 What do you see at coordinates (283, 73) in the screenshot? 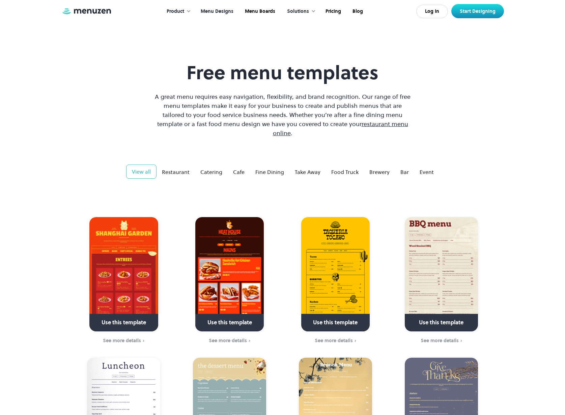
I see `h1: Free menu templates` at bounding box center [283, 73].